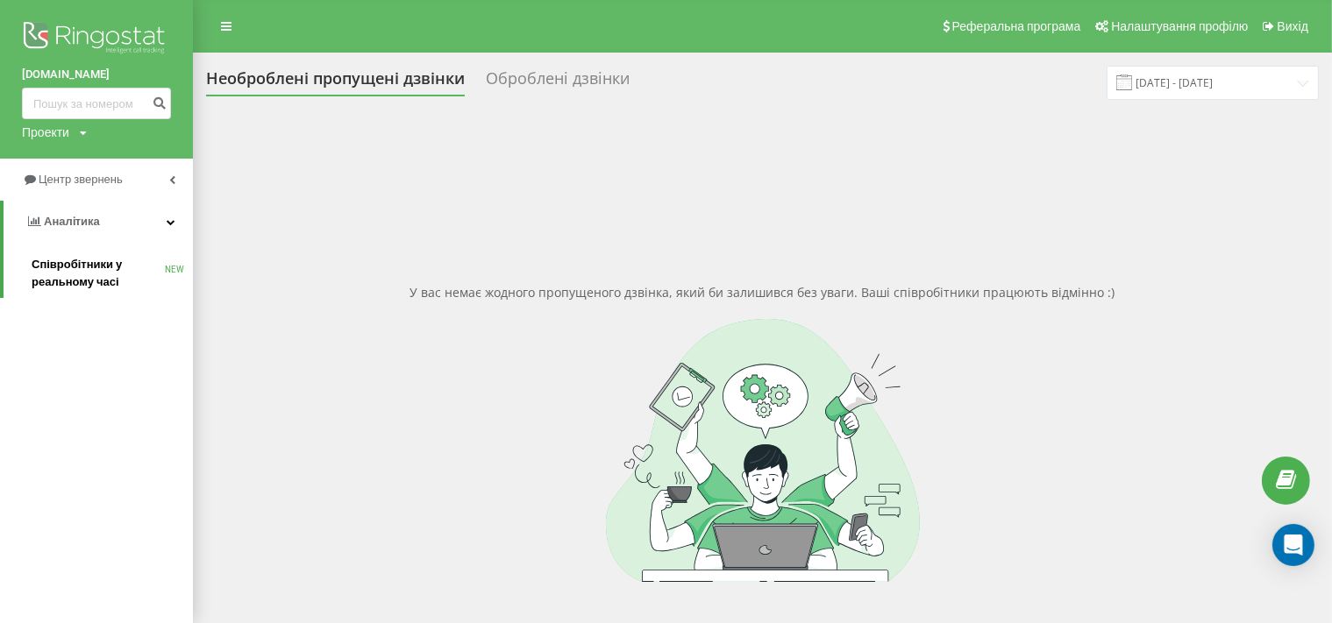 The image size is (1332, 623). What do you see at coordinates (98, 222) in the screenshot?
I see `a: Аналiтика` at bounding box center [98, 222].